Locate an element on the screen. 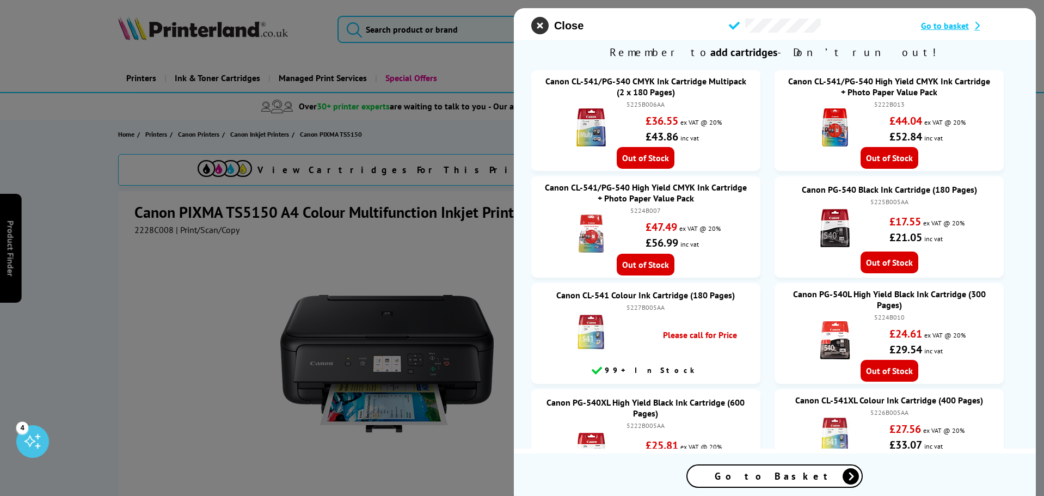 Image resolution: width=1044 pixels, height=496 pixels. img: Canon CL-541XL Colour Ink Cartridge (400 Pages) is located at coordinates (835, 436).